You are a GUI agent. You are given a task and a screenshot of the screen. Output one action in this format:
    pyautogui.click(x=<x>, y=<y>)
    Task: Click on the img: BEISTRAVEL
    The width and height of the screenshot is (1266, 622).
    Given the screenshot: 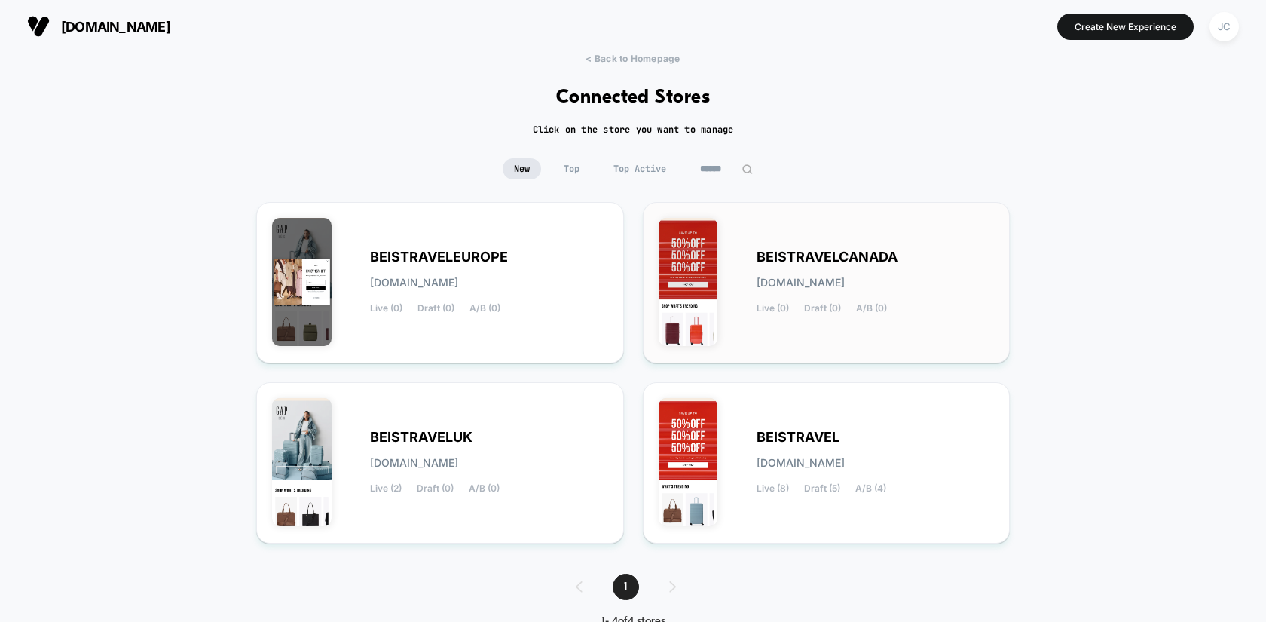 What is the action you would take?
    pyautogui.click(x=688, y=462)
    